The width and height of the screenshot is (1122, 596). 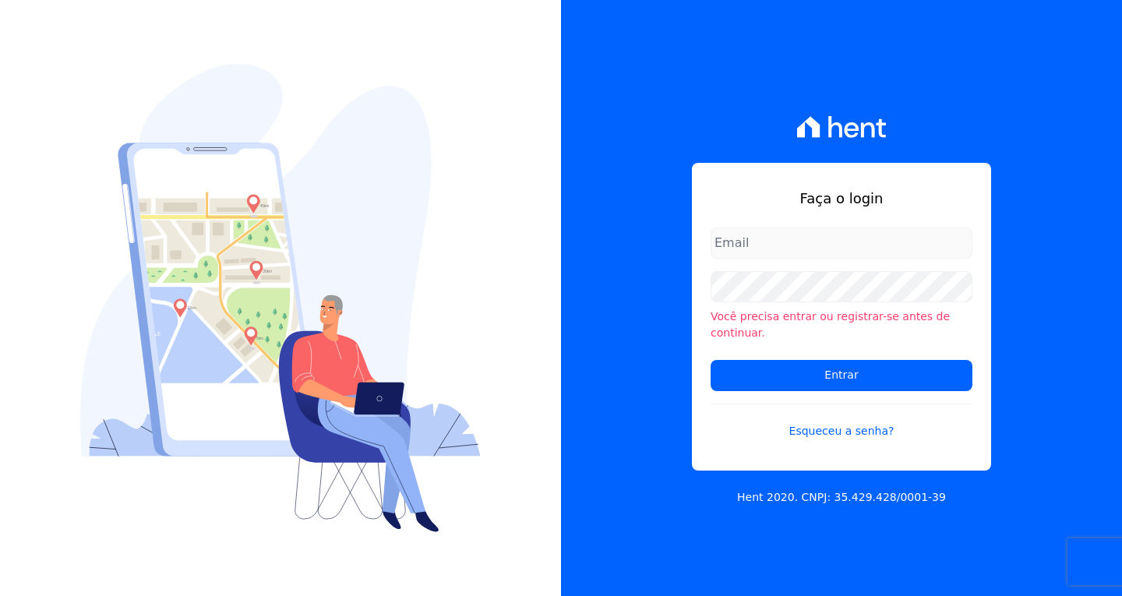 I want to click on li: Você precisa entrar ou registrar-se antes de continuar., so click(x=841, y=325).